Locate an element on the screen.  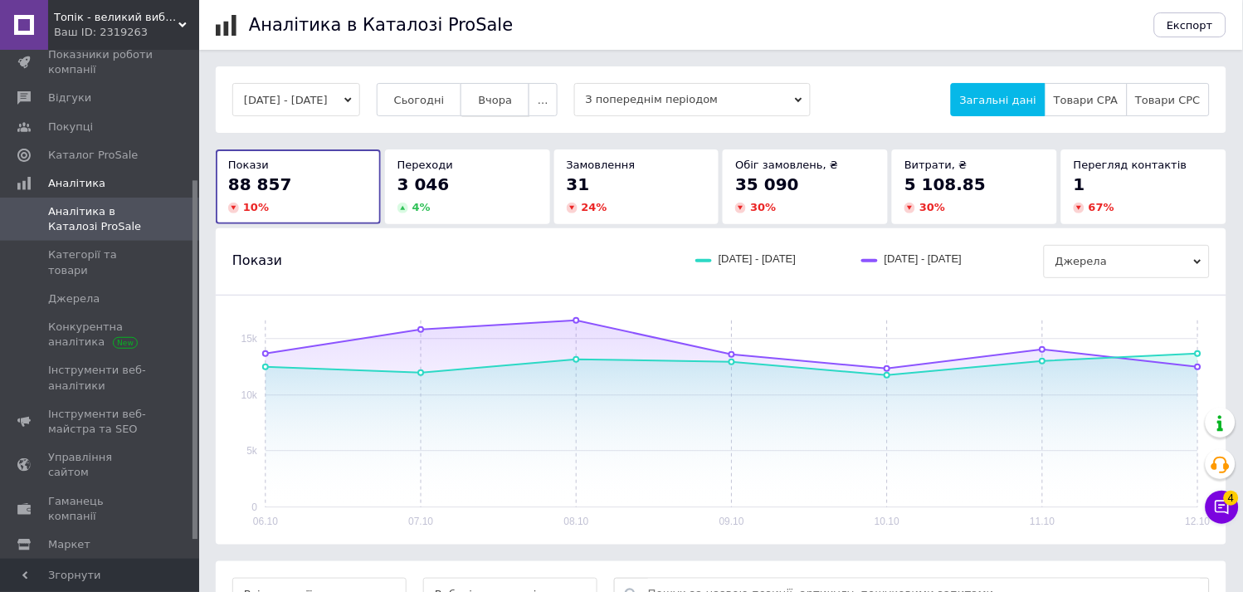
span: Топік - великий вибір взуття для чоловіків і жінок is located at coordinates (116, 17).